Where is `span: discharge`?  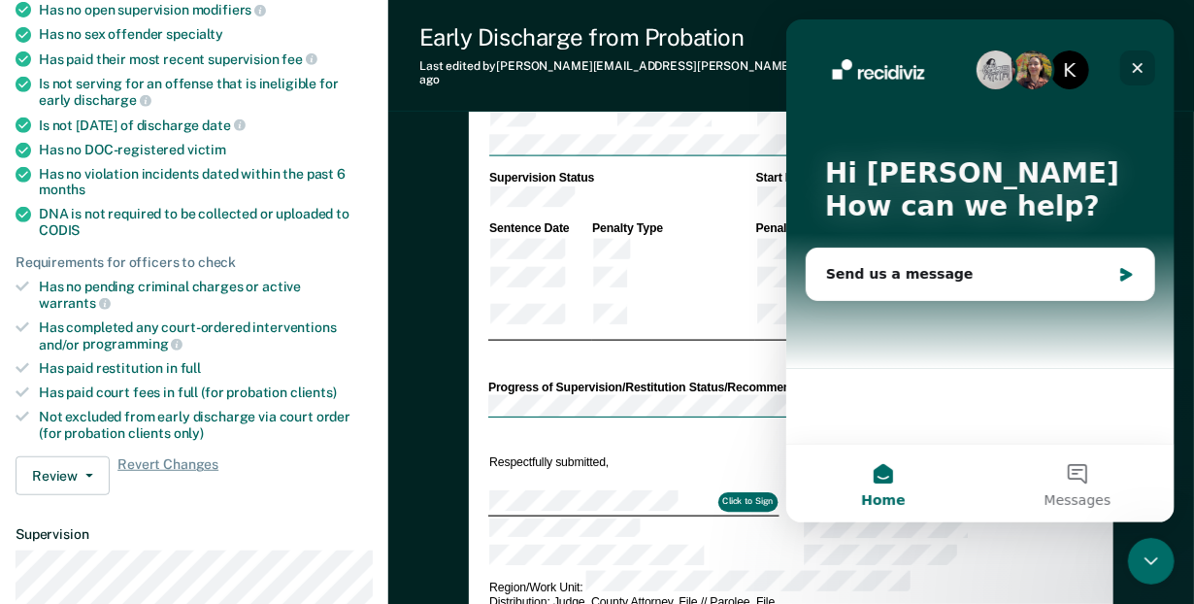
span: discharge is located at coordinates (113, 100).